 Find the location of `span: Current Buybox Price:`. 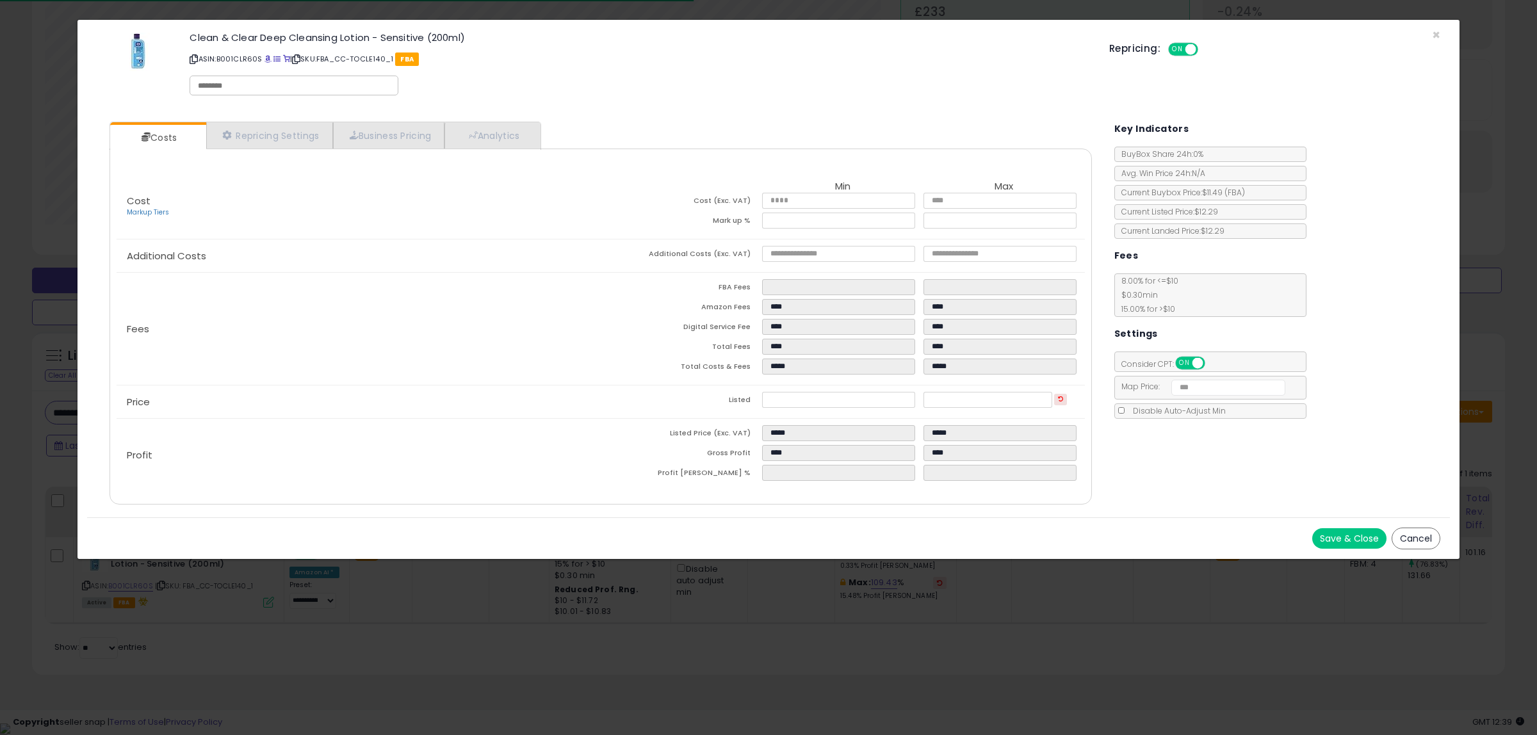

span: Current Buybox Price: is located at coordinates (1180, 192).